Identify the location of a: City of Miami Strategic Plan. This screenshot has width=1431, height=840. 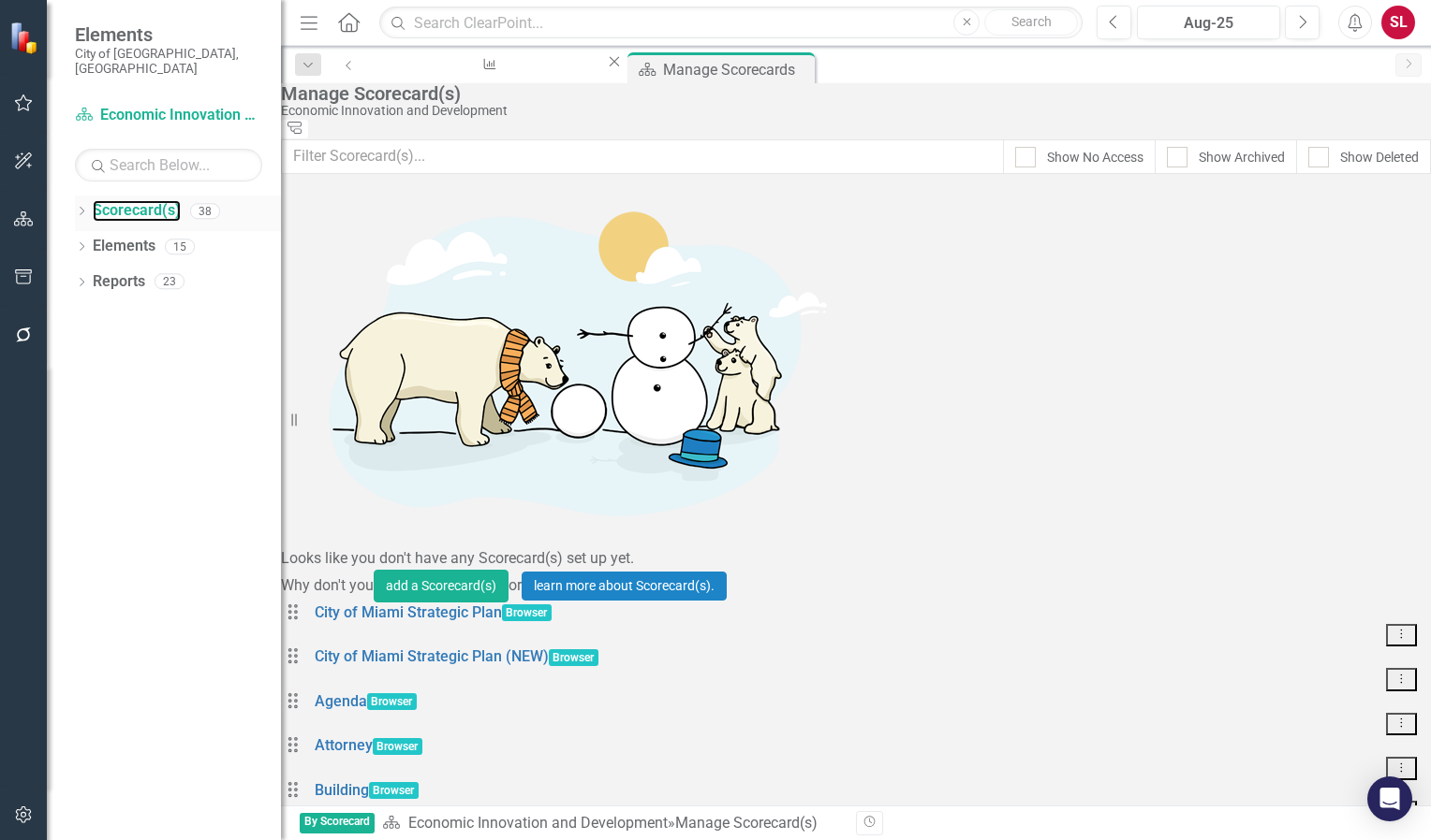
(409, 612).